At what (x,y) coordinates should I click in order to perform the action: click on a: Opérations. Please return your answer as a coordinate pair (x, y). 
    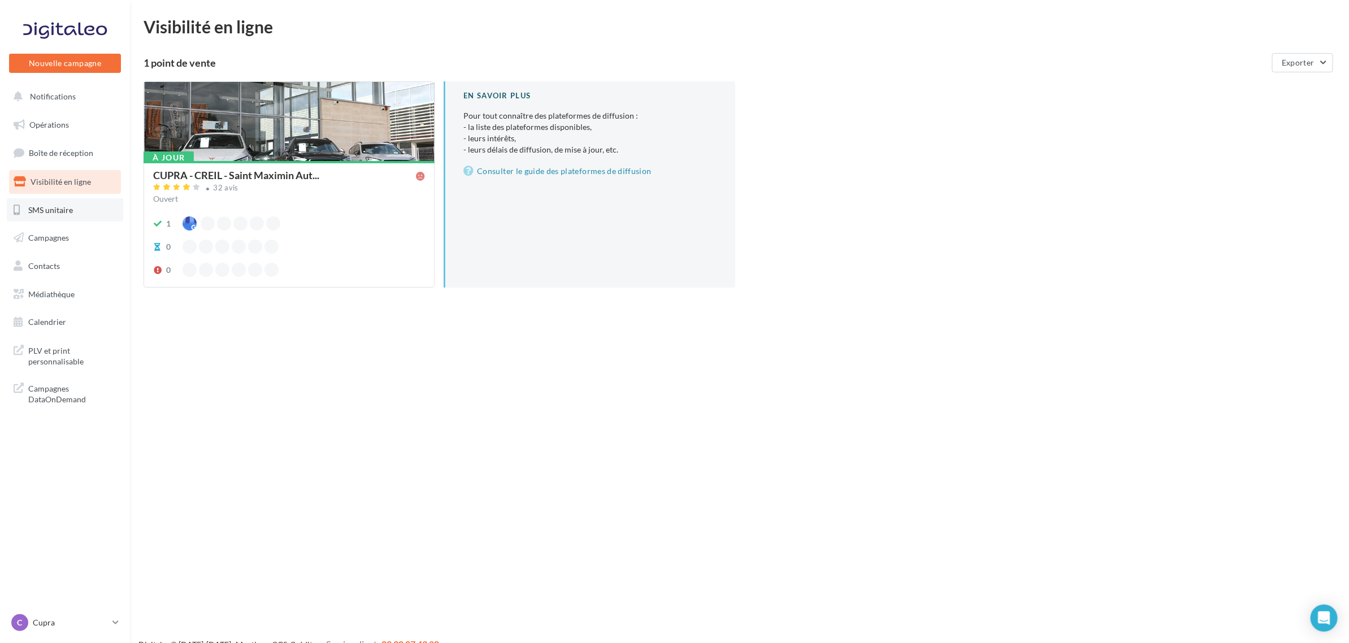
    Looking at the image, I should click on (65, 125).